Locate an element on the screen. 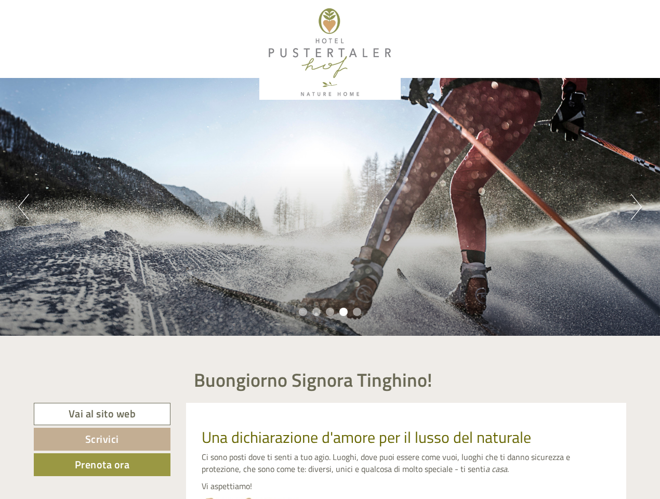  p: Vi aspettiamo! is located at coordinates (406, 486).